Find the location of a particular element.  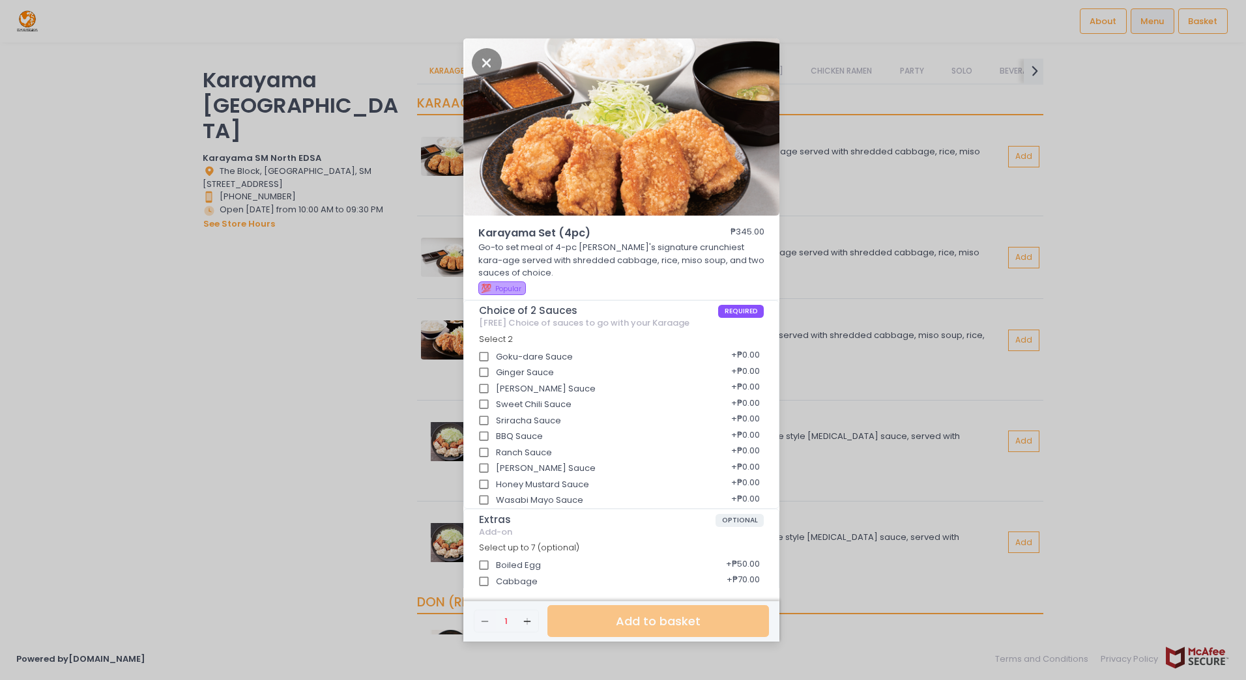

button: Close is located at coordinates (487, 62).